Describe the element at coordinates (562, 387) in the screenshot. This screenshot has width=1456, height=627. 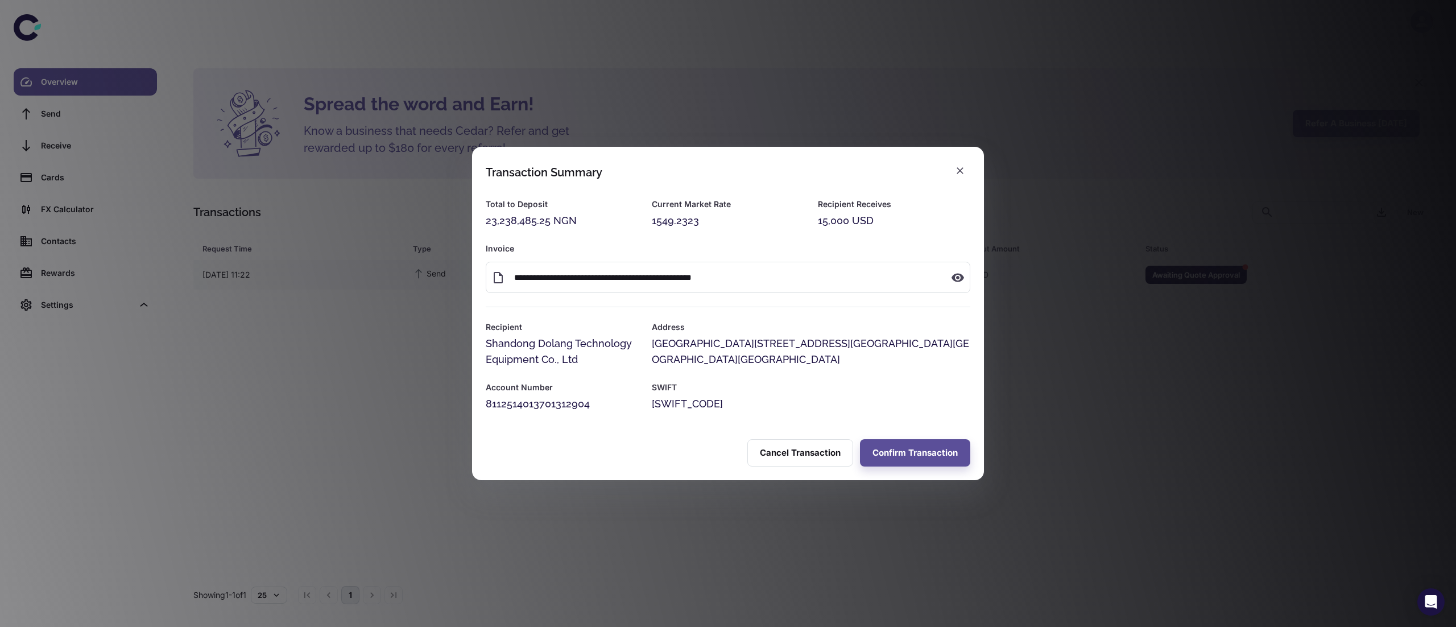
I see `h6: Account Number` at that location.